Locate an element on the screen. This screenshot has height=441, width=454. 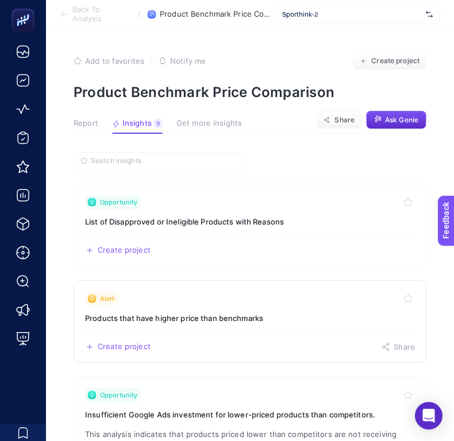
button: Share is located at coordinates (339, 120).